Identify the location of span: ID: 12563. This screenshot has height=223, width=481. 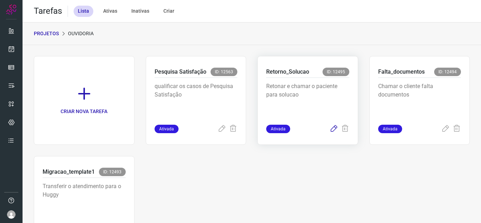
(224, 72).